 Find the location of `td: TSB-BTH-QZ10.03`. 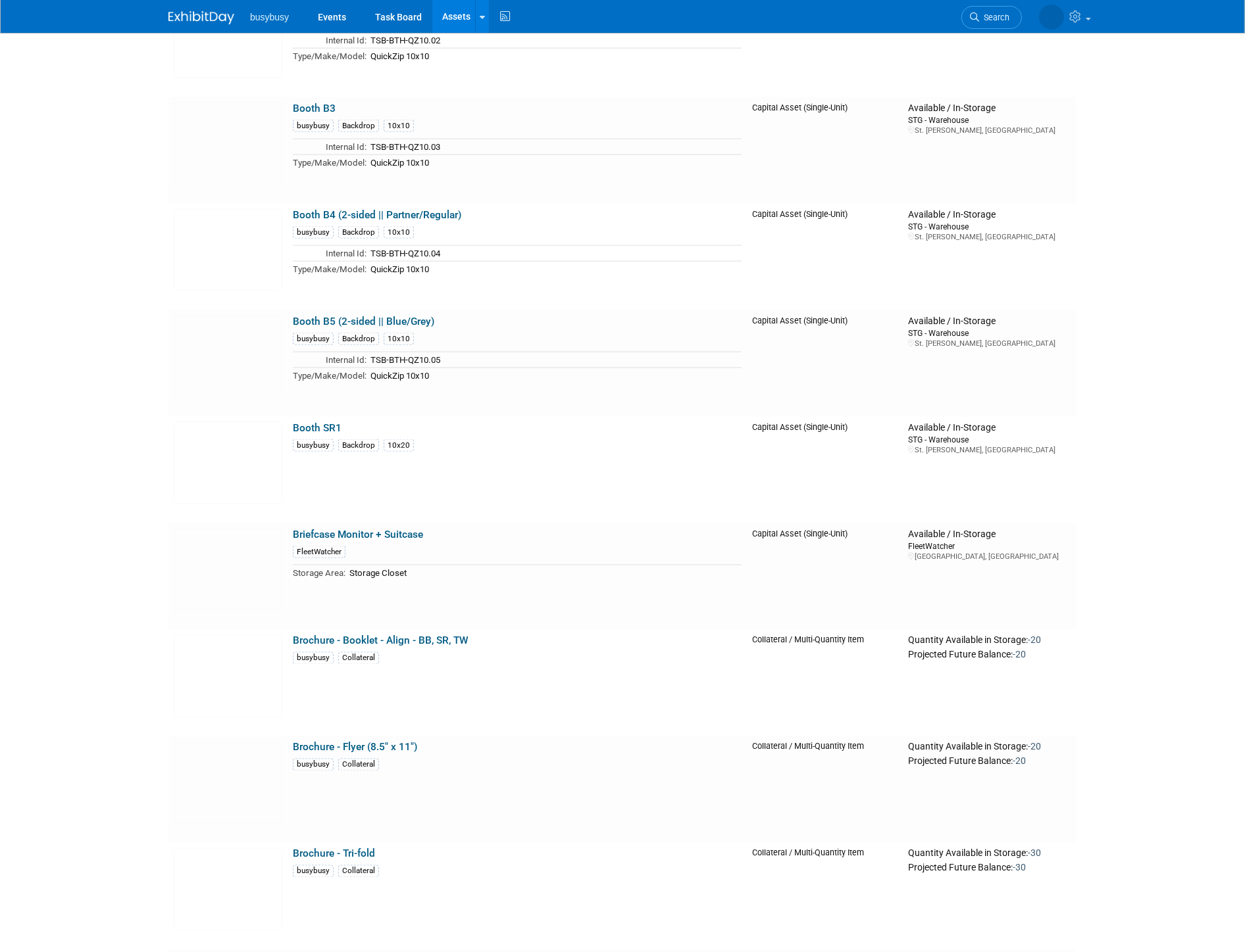

td: TSB-BTH-QZ10.03 is located at coordinates (554, 147).